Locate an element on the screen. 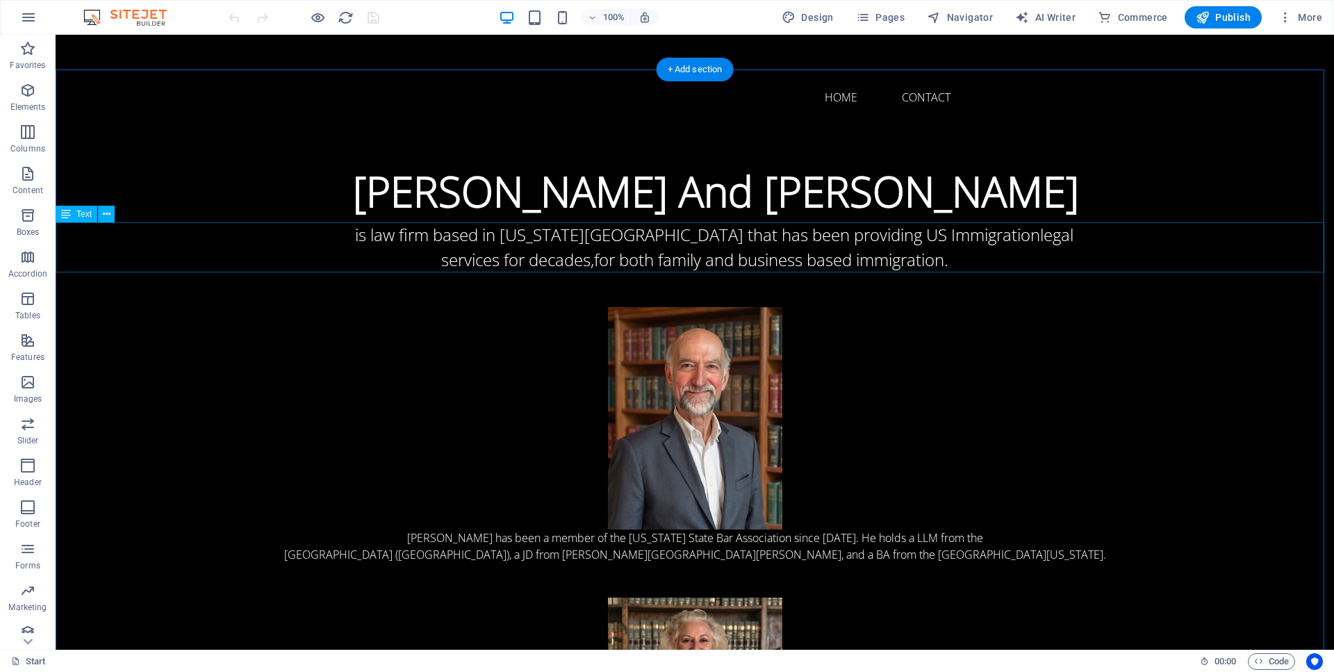  i: Reload page is located at coordinates (345, 17).